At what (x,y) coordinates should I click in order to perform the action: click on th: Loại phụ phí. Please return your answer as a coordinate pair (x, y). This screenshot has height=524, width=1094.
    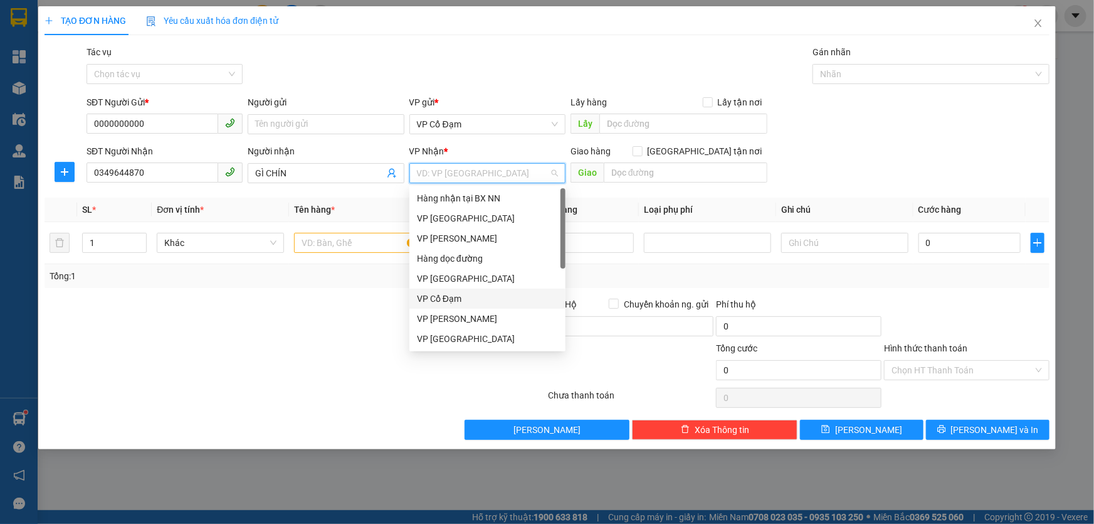
    Looking at the image, I should click on (707, 209).